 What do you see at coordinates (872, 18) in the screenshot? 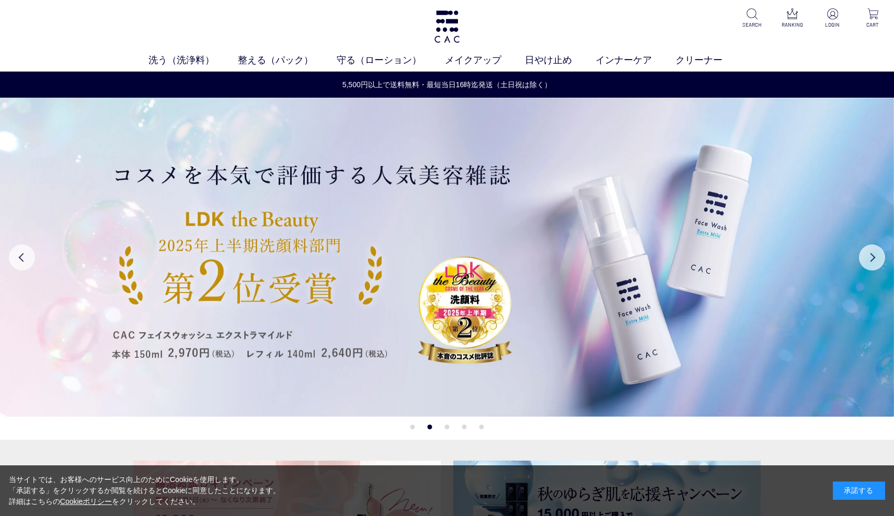
I see `a: CART` at bounding box center [872, 18].